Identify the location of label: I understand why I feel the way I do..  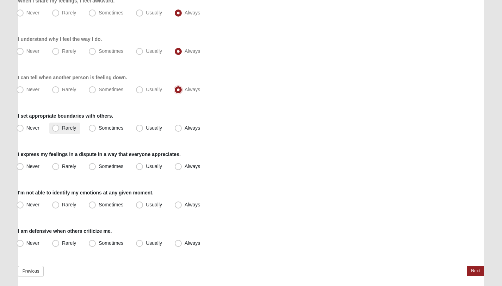
(60, 39).